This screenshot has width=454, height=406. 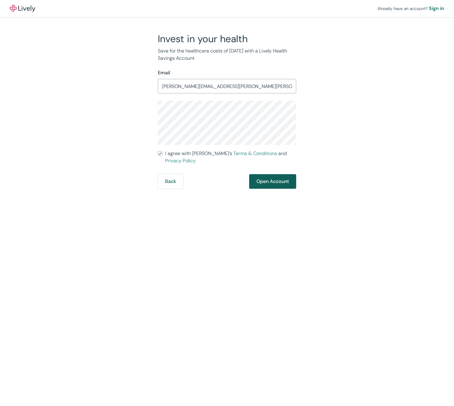 What do you see at coordinates (22, 8) in the screenshot?
I see `img: Lively` at bounding box center [22, 8].